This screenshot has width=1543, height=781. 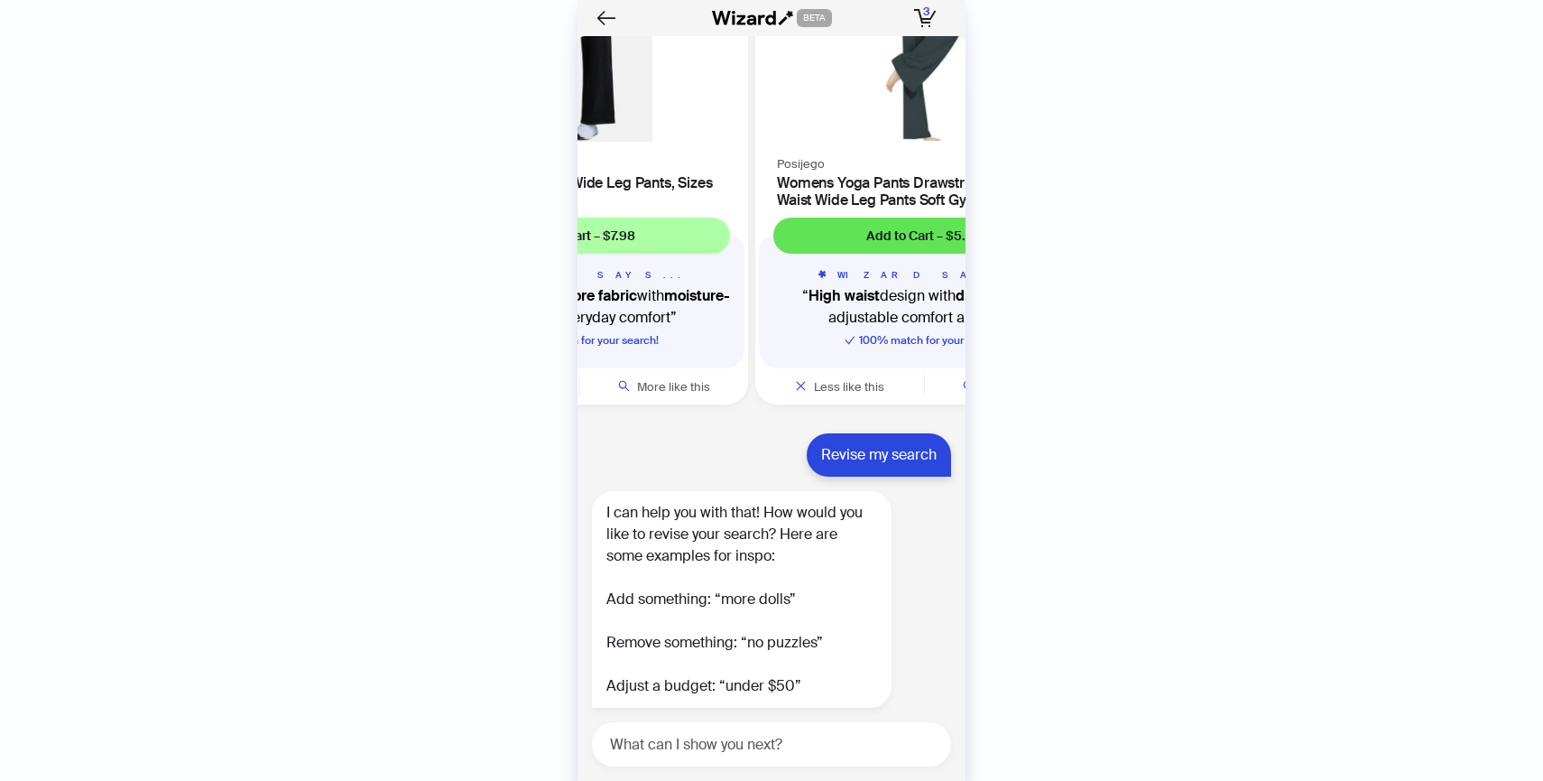 I want to click on b: drawstring, so click(x=992, y=295).